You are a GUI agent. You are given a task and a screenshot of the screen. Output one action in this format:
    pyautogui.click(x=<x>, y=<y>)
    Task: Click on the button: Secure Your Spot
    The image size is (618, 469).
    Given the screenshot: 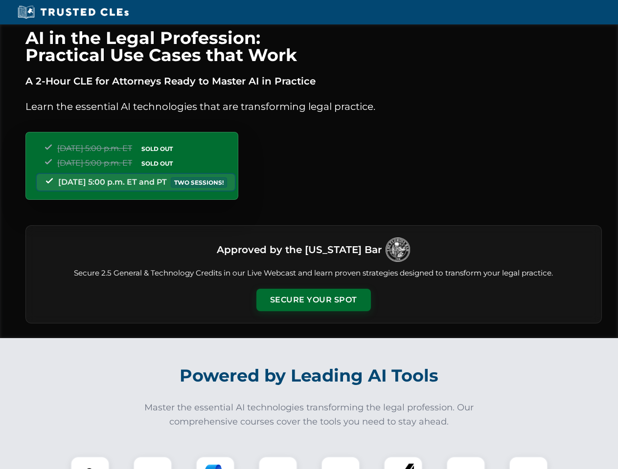 What is the action you would take?
    pyautogui.click(x=313, y=300)
    